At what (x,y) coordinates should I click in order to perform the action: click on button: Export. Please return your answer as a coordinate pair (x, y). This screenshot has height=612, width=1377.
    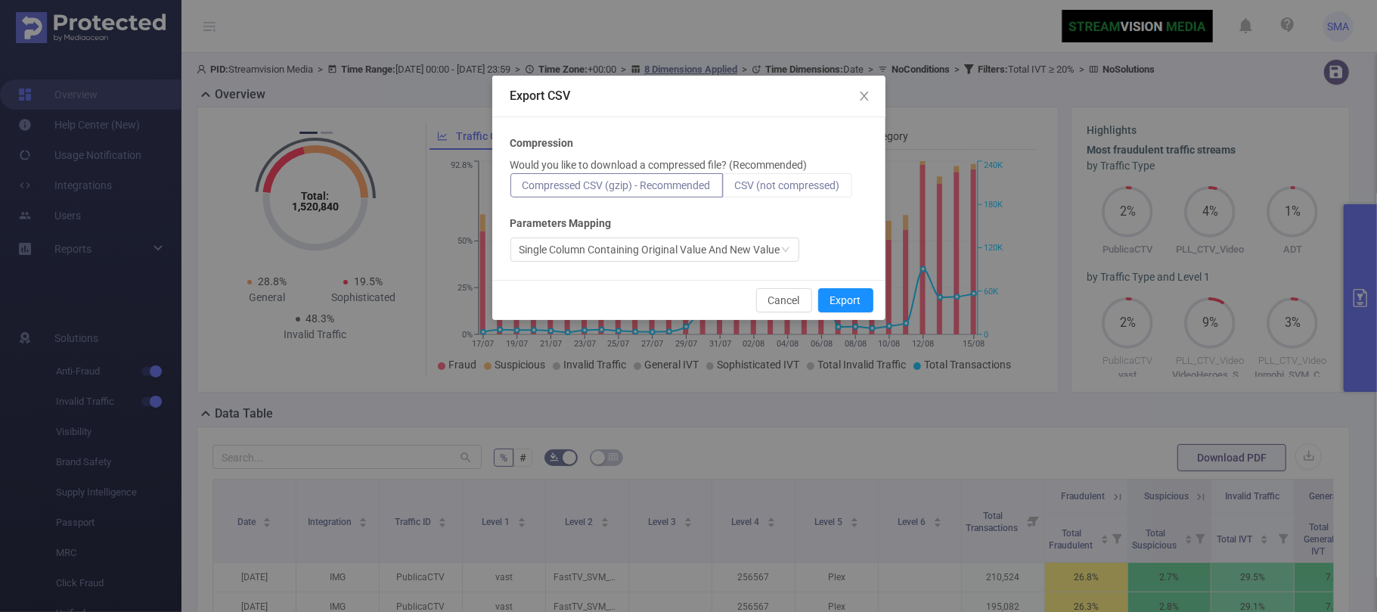
    Looking at the image, I should click on (845, 300).